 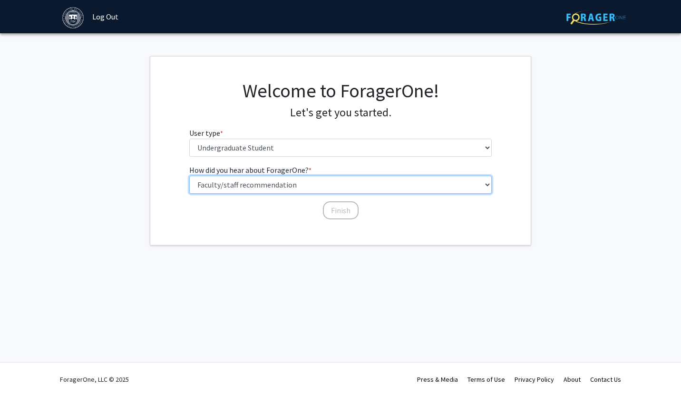 I want to click on h1: Welcome to ForagerOne!, so click(x=340, y=91).